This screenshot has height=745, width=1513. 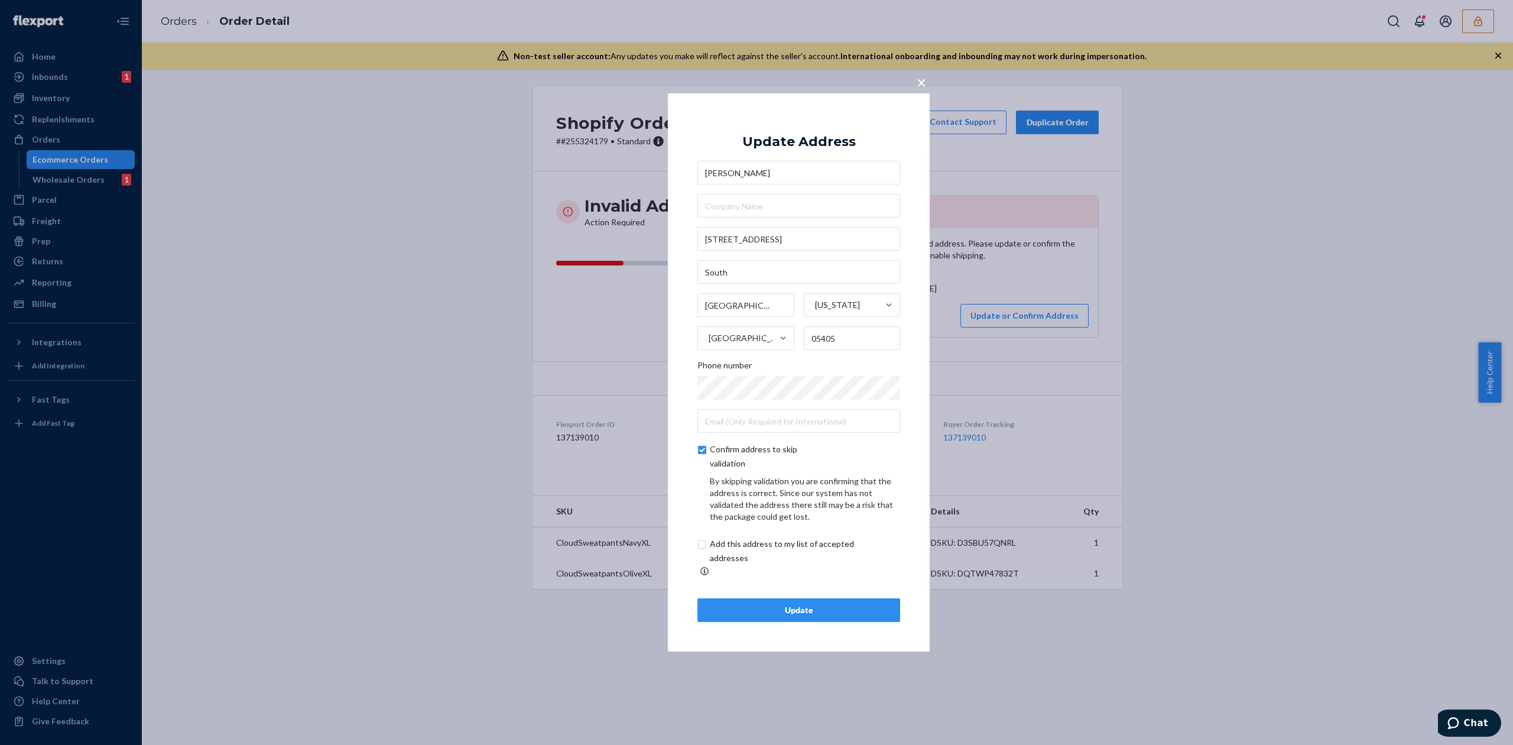 I want to click on button: Update, so click(x=799, y=610).